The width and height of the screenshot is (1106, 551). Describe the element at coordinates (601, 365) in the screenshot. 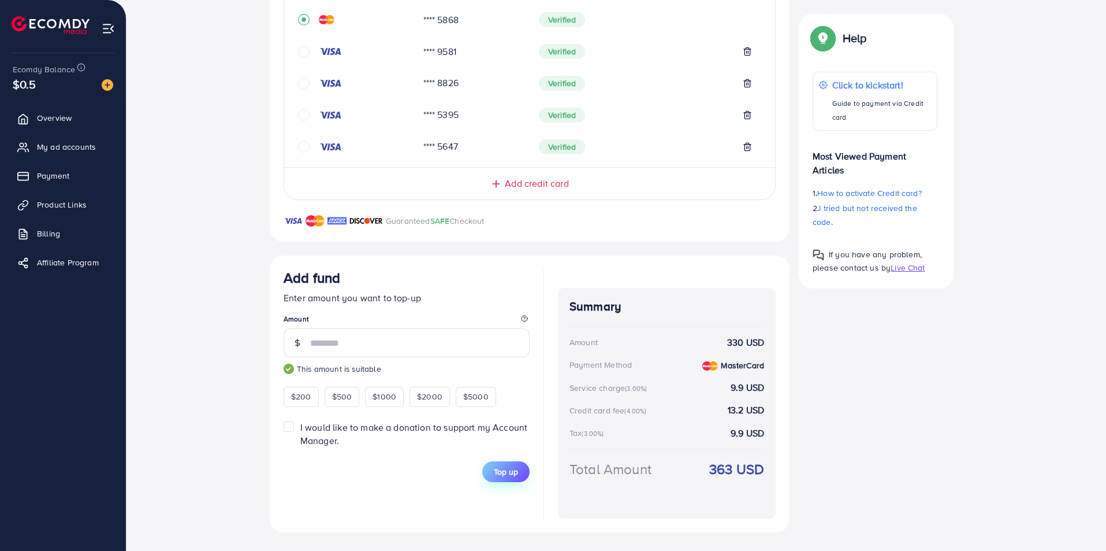

I see `div: Payment Method` at that location.